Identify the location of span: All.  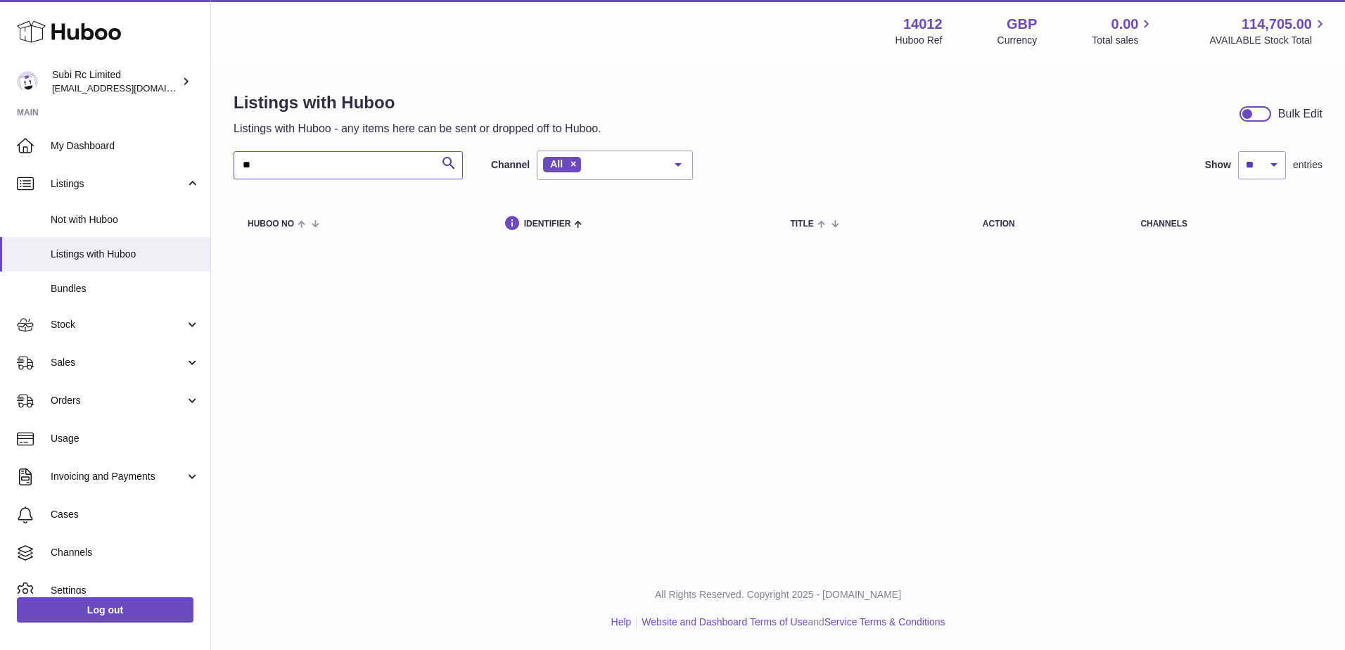
(556, 164).